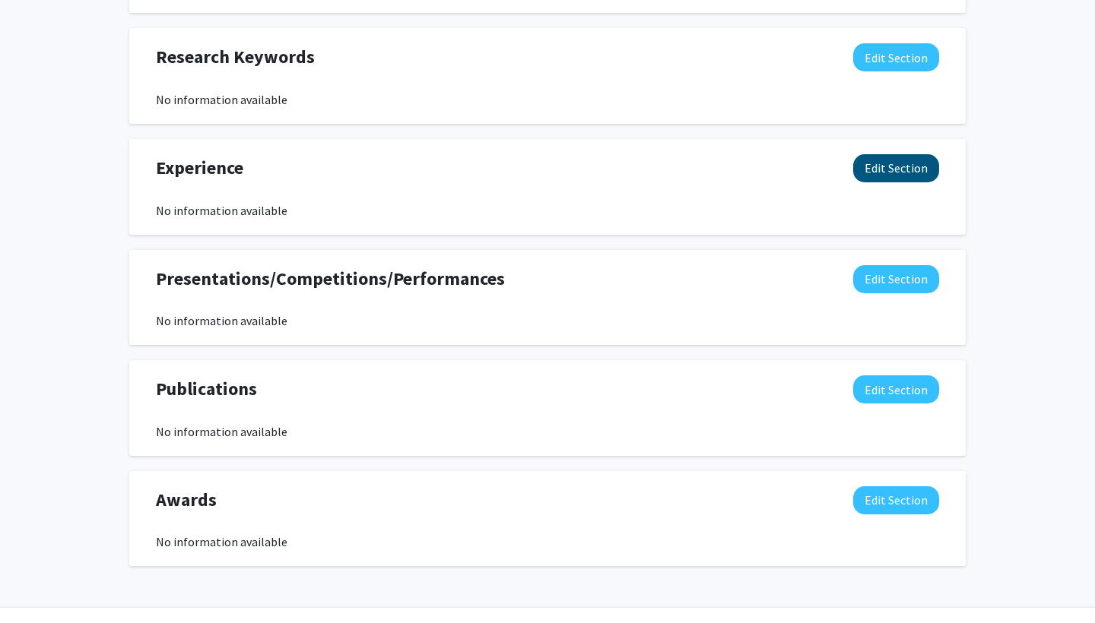  What do you see at coordinates (895, 389) in the screenshot?
I see `button: Edit Publications` at bounding box center [895, 389].